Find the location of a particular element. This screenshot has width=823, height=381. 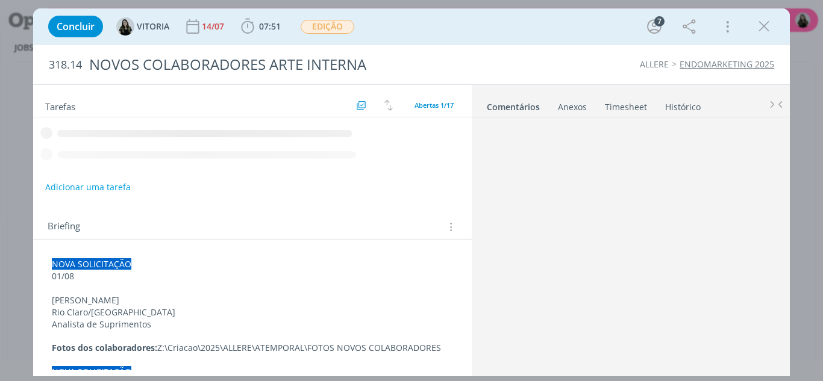

div: 14/07 is located at coordinates (214, 27).